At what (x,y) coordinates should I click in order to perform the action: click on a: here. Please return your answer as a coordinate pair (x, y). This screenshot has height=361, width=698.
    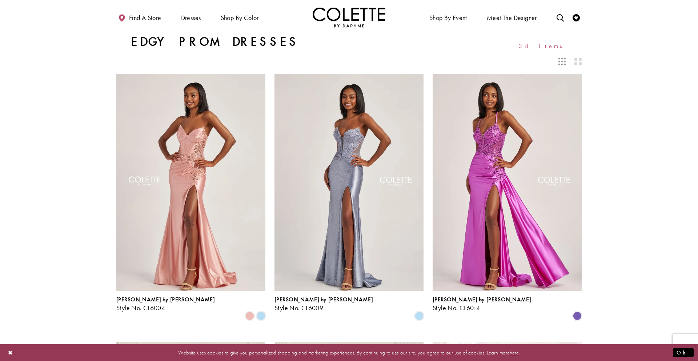
    Looking at the image, I should click on (514, 352).